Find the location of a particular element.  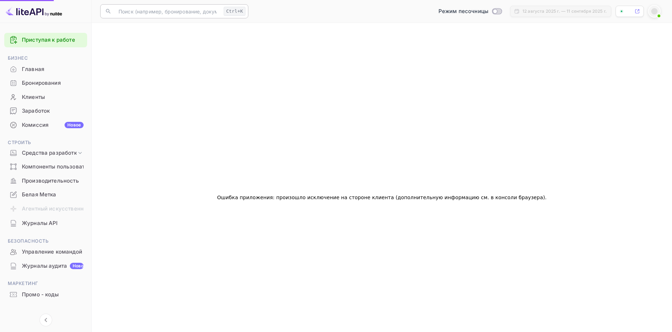

ya-tr-span: Ctrl+K is located at coordinates (235, 11).